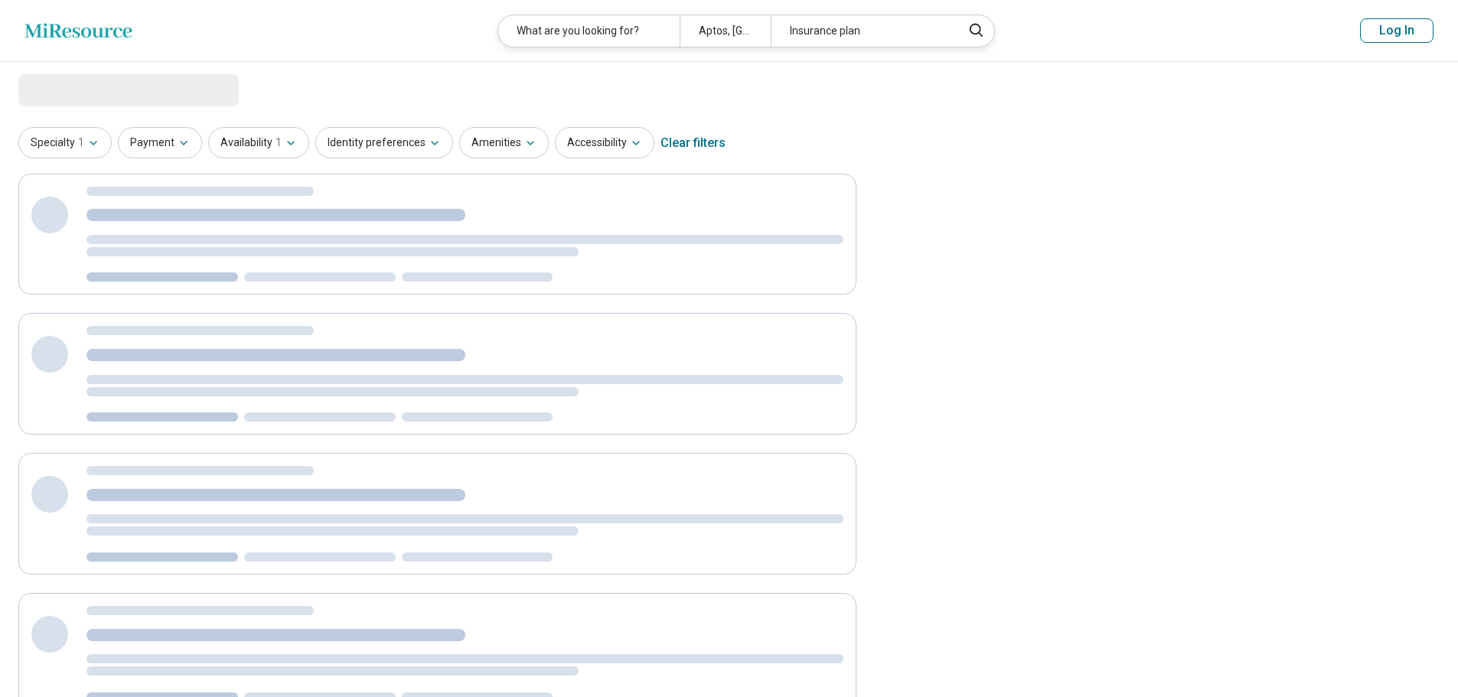 This screenshot has width=1458, height=697. I want to click on div: What are you looking for?, so click(589, 31).